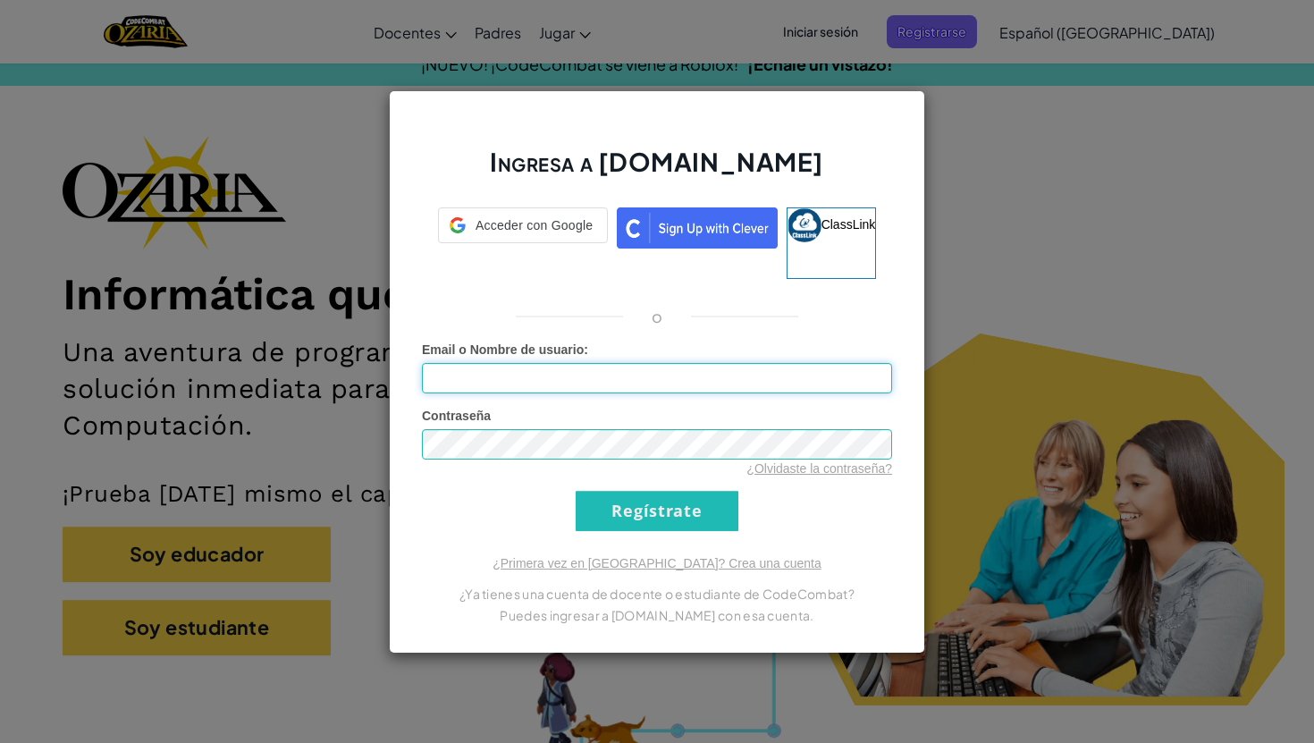  I want to click on span: Email o Nombre de usuario, so click(502, 350).